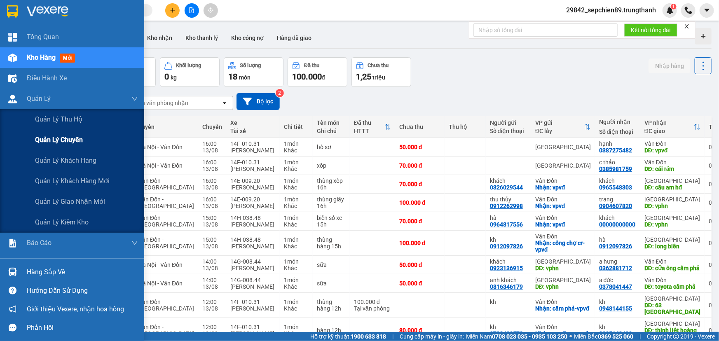 This screenshot has height=341, width=719. Describe the element at coordinates (70, 201) in the screenshot. I see `span: Quản lý giao nhận mới` at that location.